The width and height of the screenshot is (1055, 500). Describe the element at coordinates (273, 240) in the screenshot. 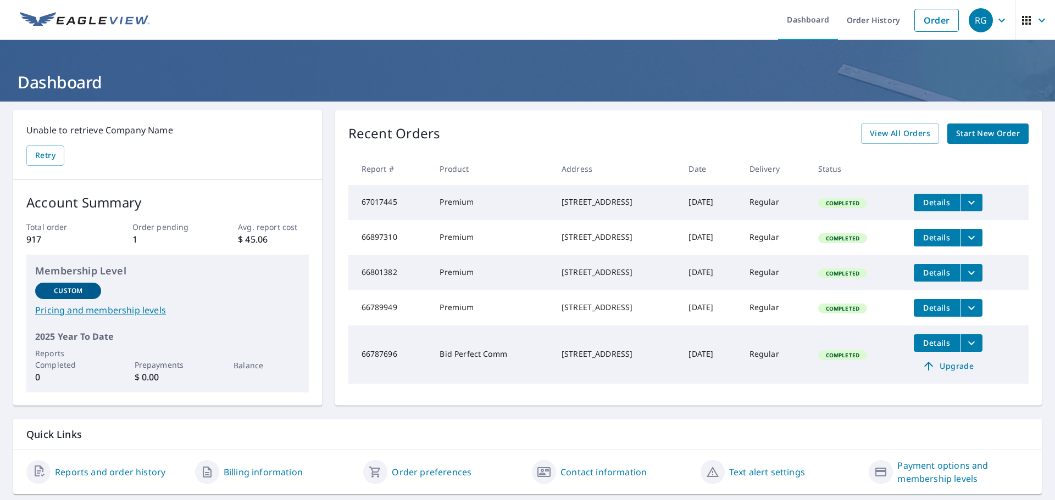

I see `p: $ 45.06` at that location.